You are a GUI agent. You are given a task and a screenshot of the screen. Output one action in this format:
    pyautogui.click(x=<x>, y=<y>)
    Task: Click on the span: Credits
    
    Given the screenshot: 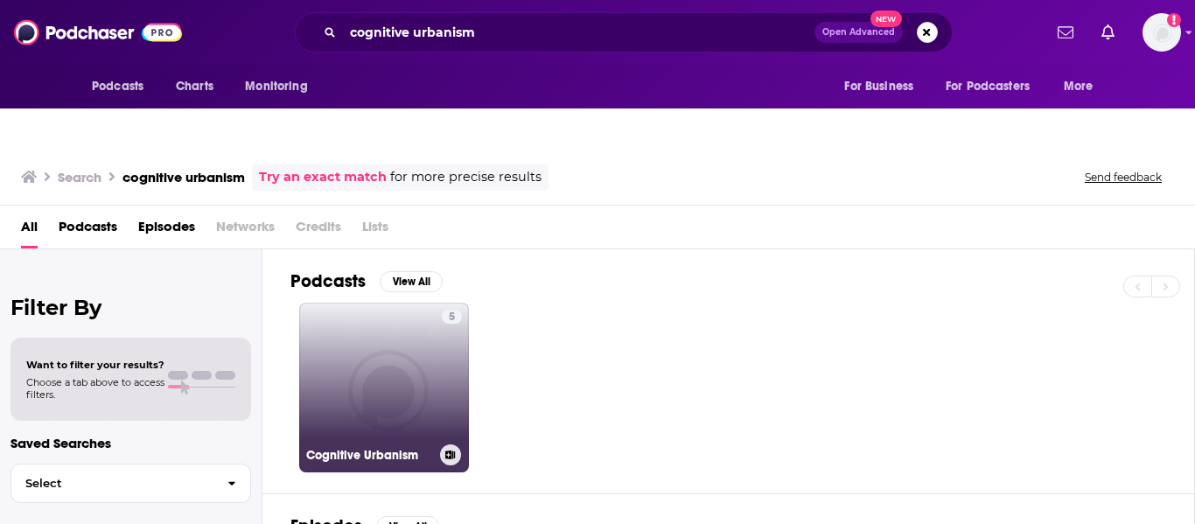 What is the action you would take?
    pyautogui.click(x=319, y=230)
    